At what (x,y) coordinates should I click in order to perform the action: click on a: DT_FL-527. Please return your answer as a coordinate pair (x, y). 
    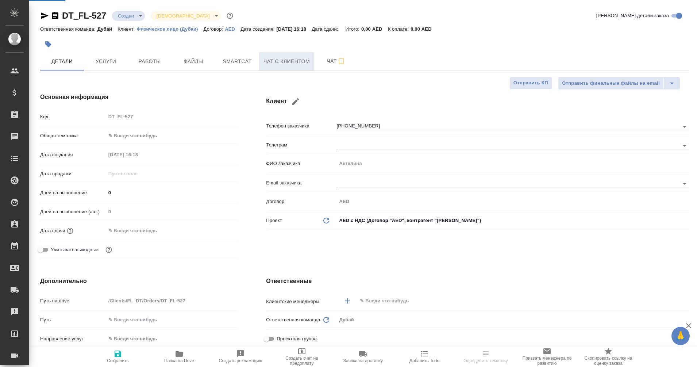
    Looking at the image, I should click on (84, 15).